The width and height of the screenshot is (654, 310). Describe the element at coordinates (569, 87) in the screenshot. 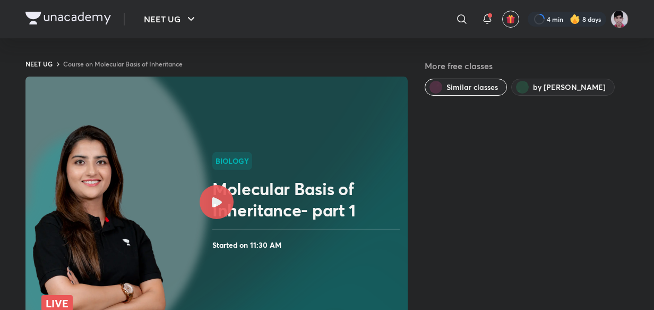

I see `span: by Seep Pahuja` at that location.